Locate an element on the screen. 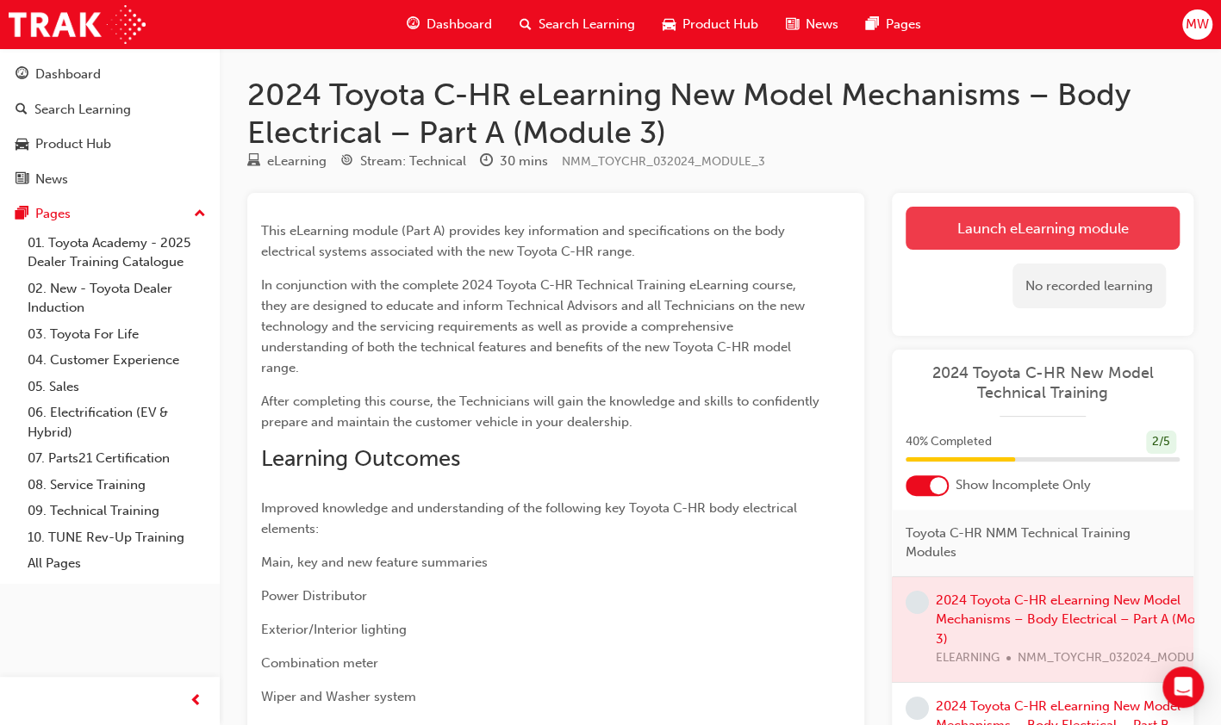  span: Learning Outcomes is located at coordinates (360, 458).